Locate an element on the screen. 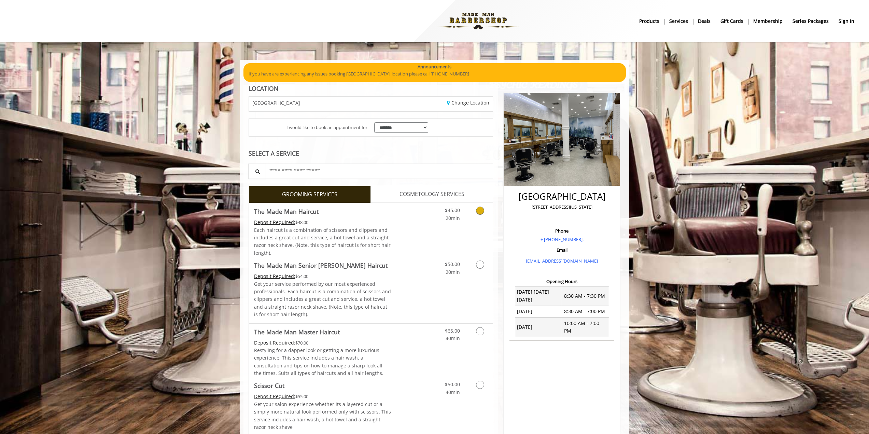 This screenshot has width=869, height=434. a: Change Location is located at coordinates (468, 102).